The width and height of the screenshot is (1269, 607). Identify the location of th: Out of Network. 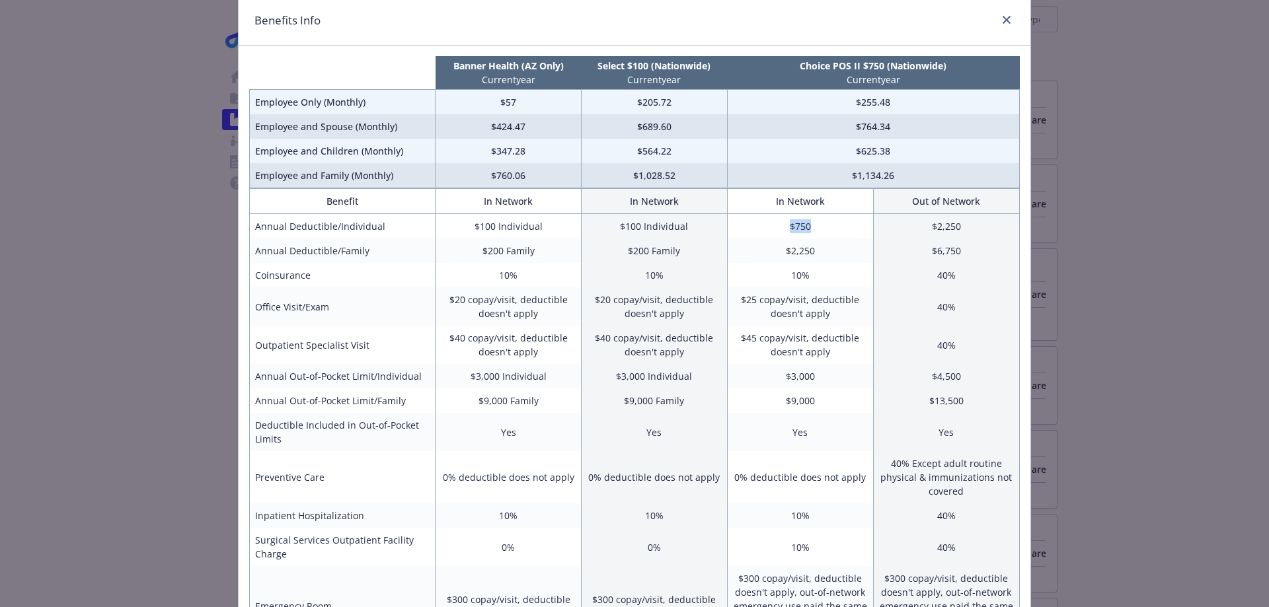
(946, 202).